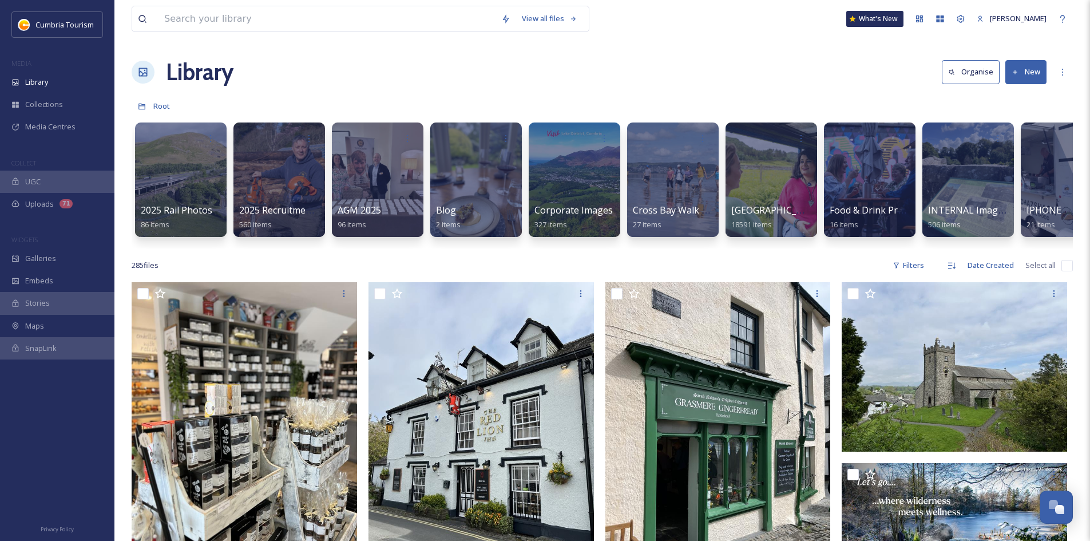 Image resolution: width=1090 pixels, height=541 pixels. I want to click on span: WIDGETS, so click(25, 239).